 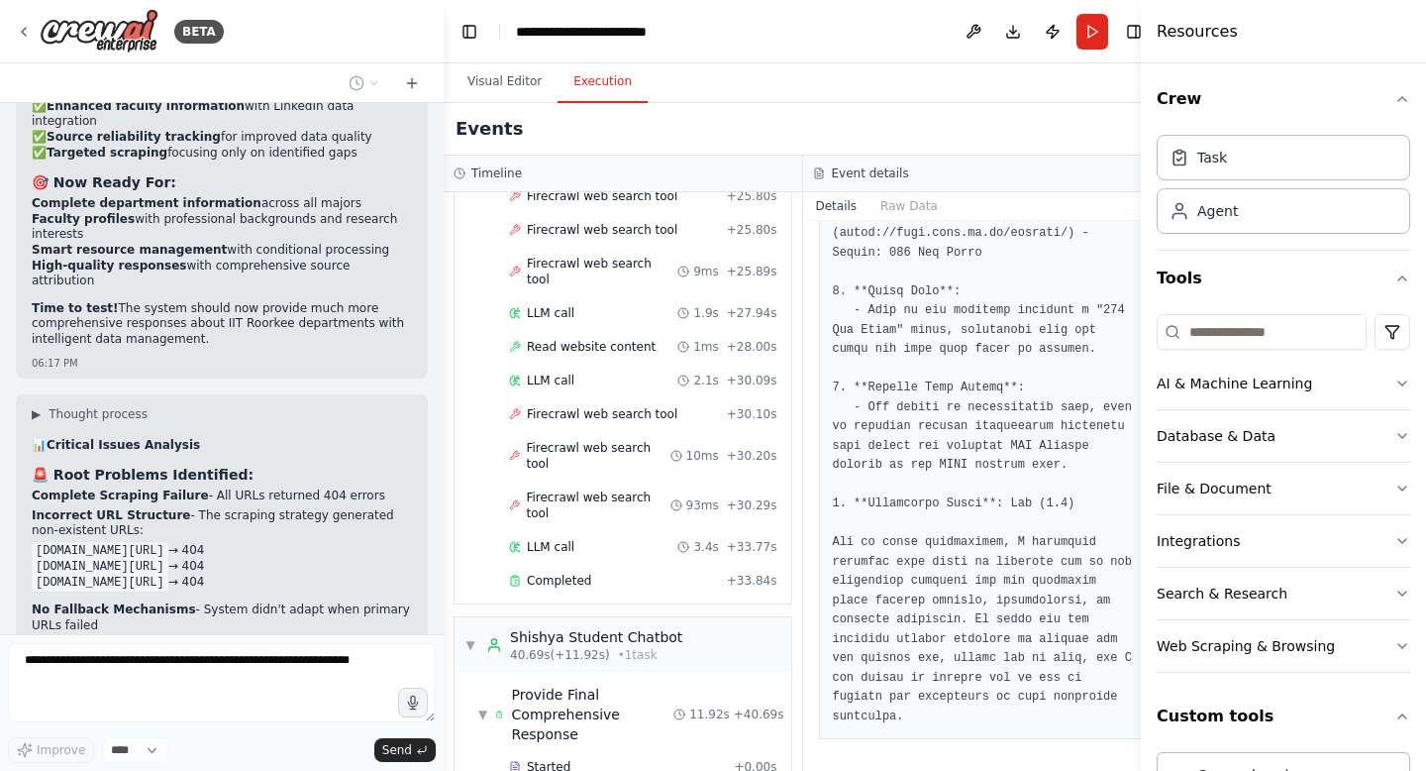 What do you see at coordinates (107, 153) in the screenshot?
I see `strong: Targeted scraping` at bounding box center [107, 153].